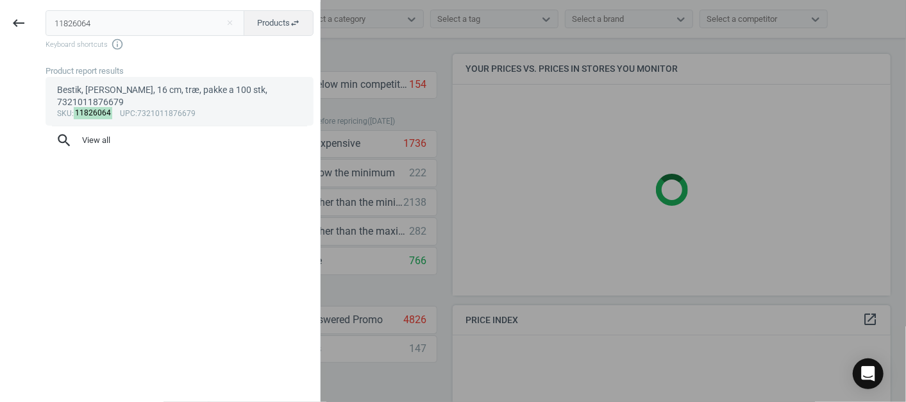 This screenshot has height=402, width=906. I want to click on button: keyboard_backspace, so click(19, 23).